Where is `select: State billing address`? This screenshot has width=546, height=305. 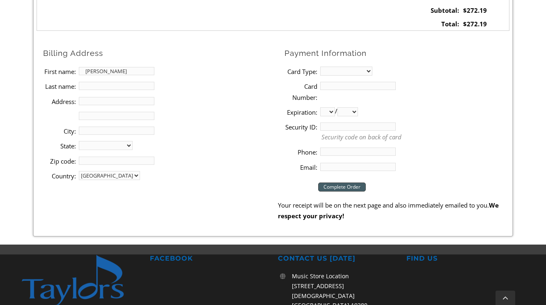 select: State billing address is located at coordinates (105, 145).